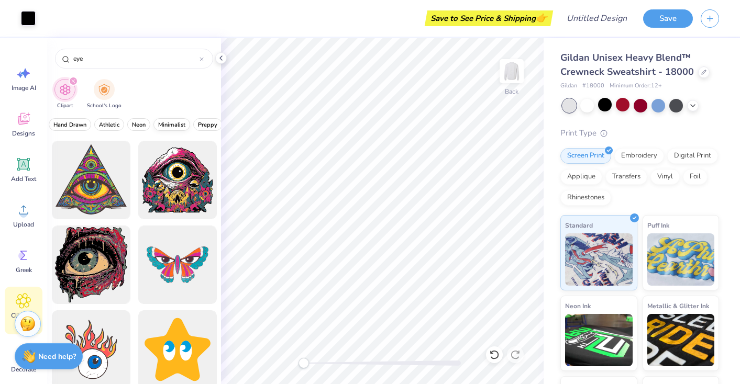 The image size is (740, 384). I want to click on div: Back, so click(512, 92).